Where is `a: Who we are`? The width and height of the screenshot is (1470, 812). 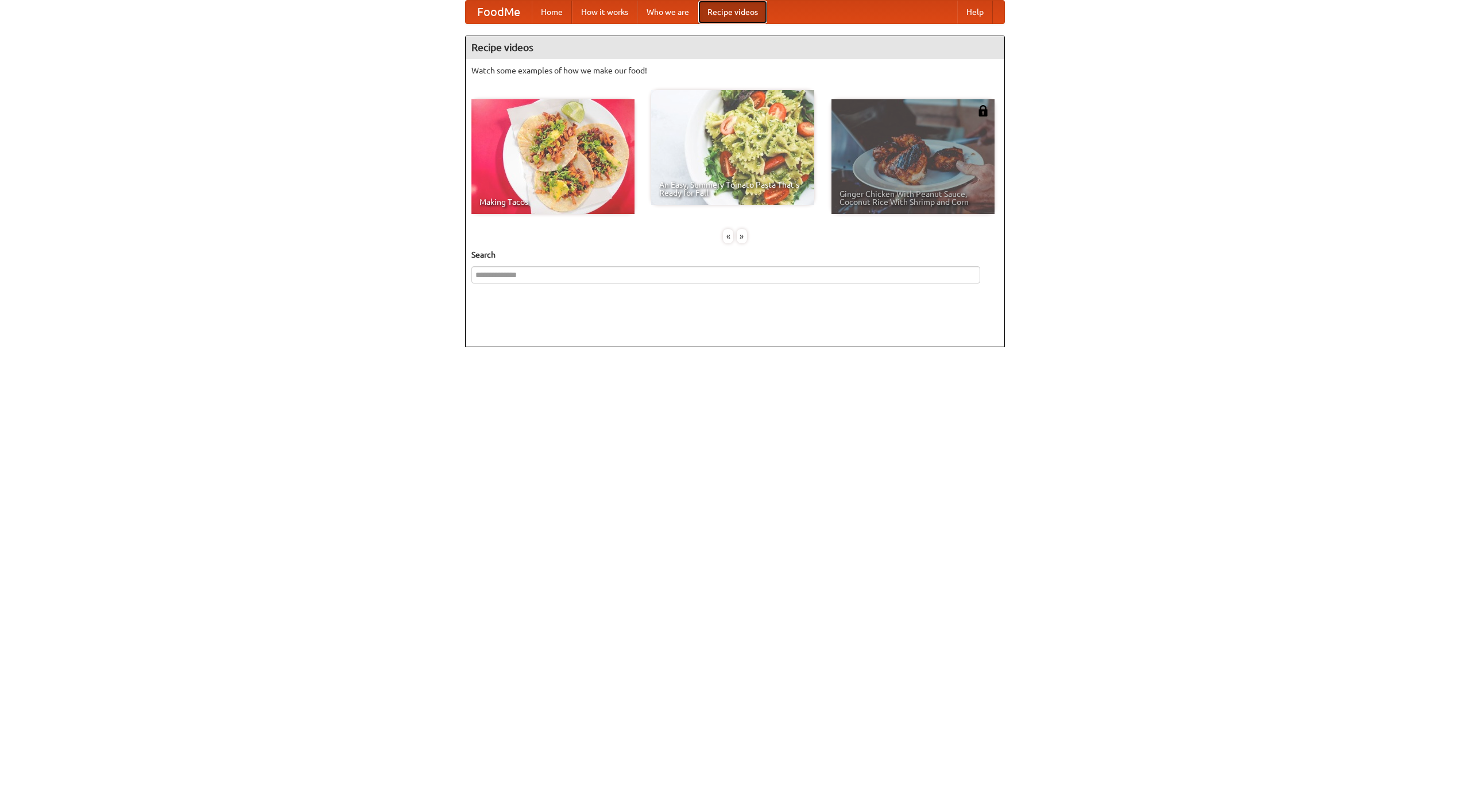
a: Who we are is located at coordinates (667, 12).